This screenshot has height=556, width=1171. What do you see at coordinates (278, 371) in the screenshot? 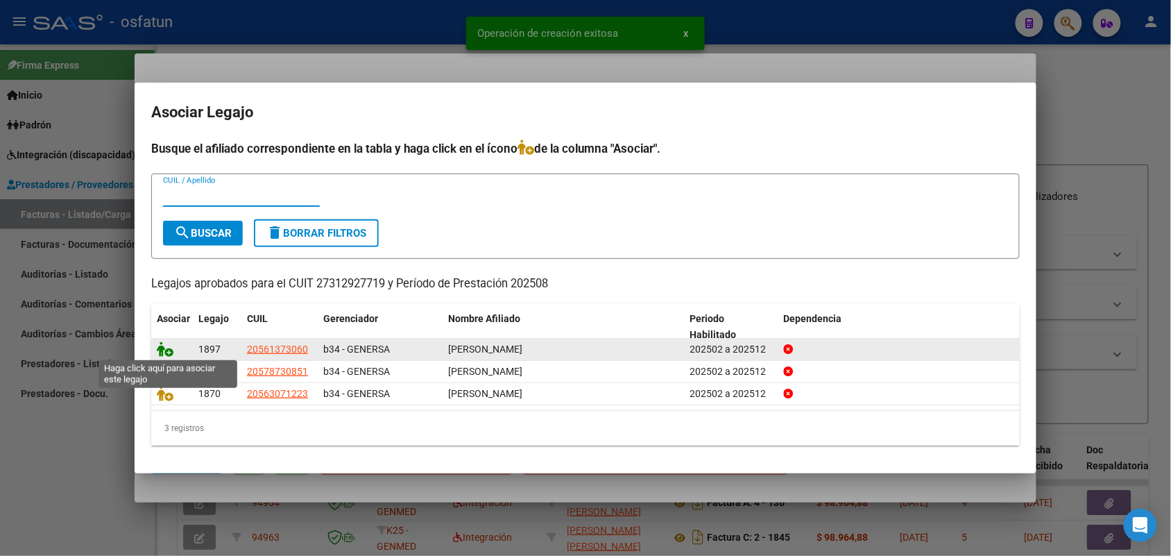
I see `span: 20578730851` at bounding box center [278, 371].